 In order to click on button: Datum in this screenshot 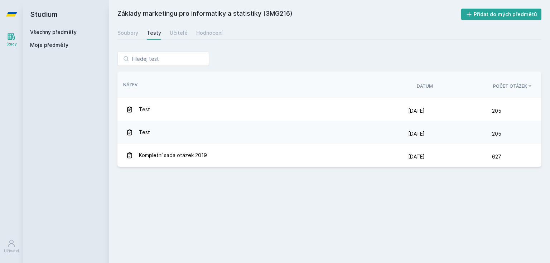, I will do `click(425, 86)`.